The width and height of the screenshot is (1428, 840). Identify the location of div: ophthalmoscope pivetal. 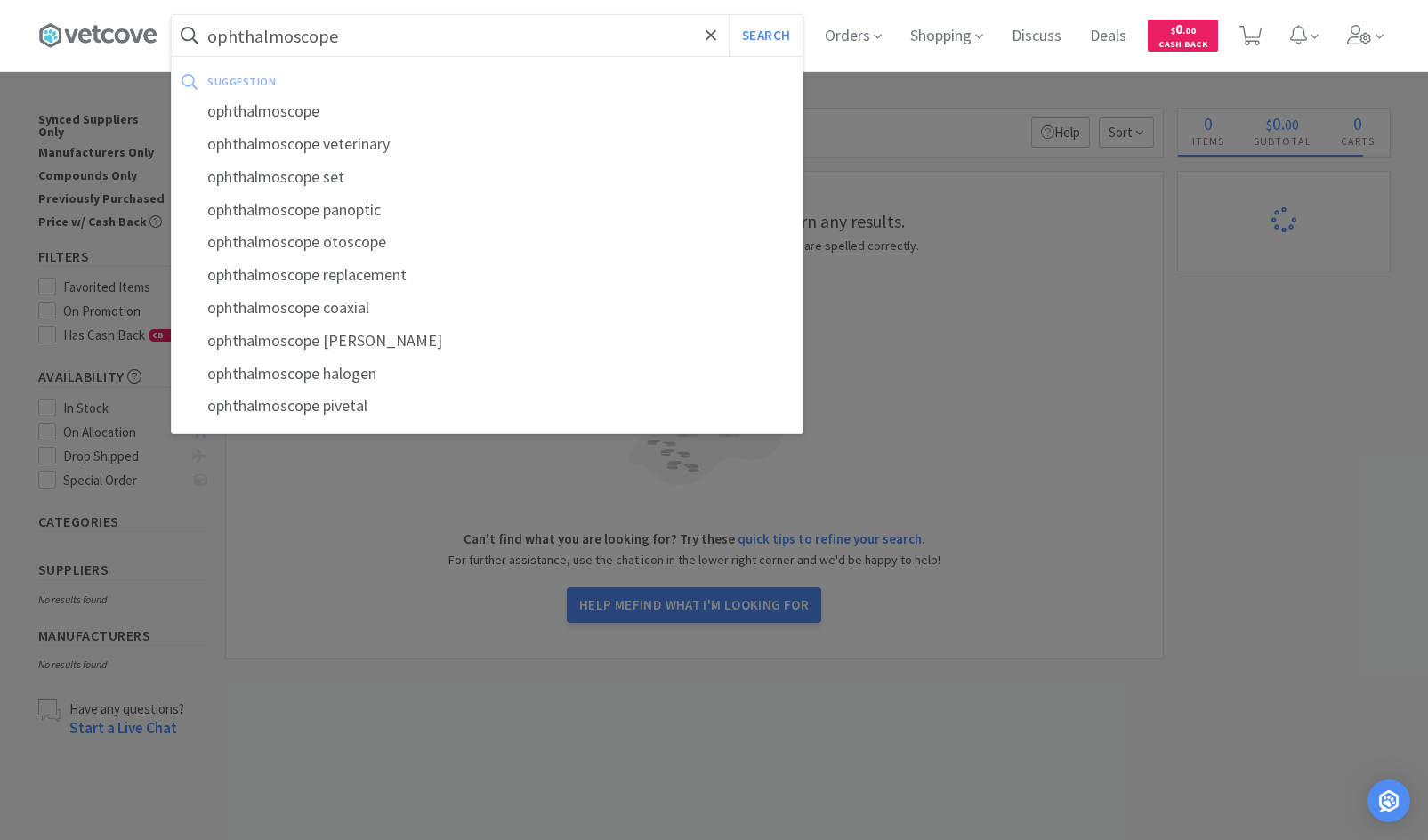
(487, 405).